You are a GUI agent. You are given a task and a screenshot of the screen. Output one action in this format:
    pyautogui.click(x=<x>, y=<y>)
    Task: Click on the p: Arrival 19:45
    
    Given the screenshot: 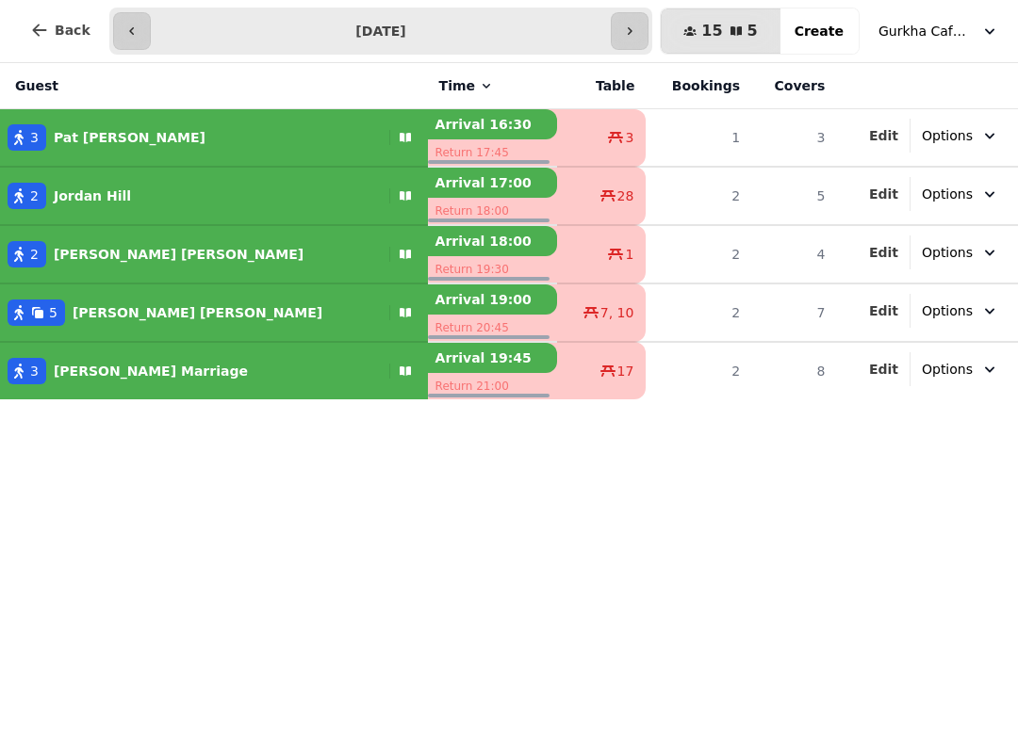 What is the action you would take?
    pyautogui.click(x=492, y=358)
    